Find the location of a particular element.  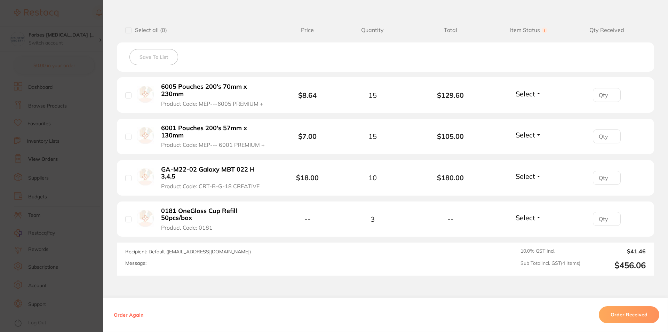

span: Product Code: MEP--- 6001 PREMIUM + is located at coordinates (213, 145).